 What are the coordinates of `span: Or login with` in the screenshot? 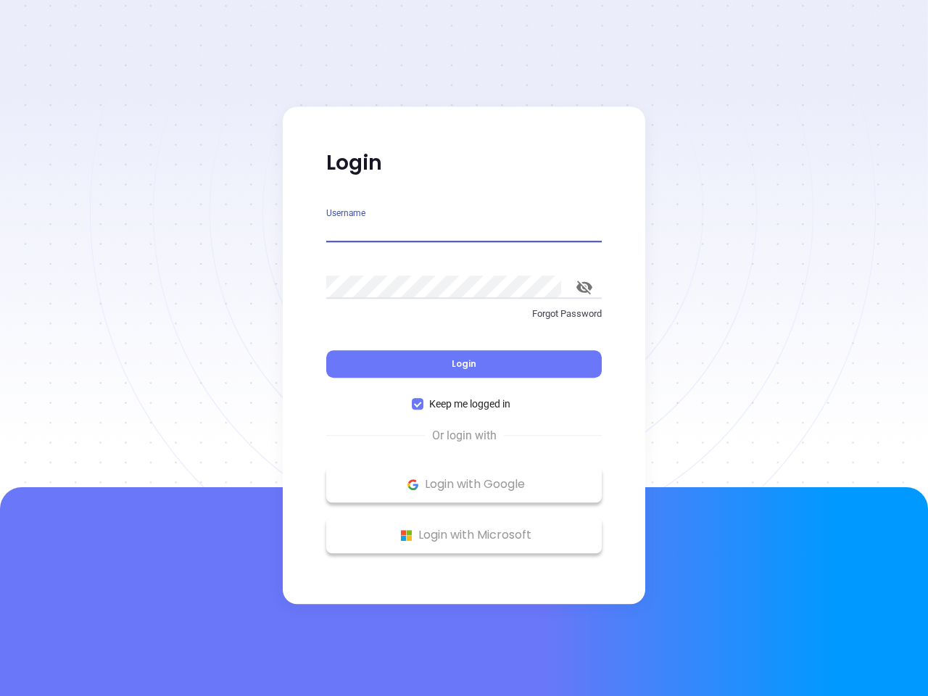 It's located at (464, 436).